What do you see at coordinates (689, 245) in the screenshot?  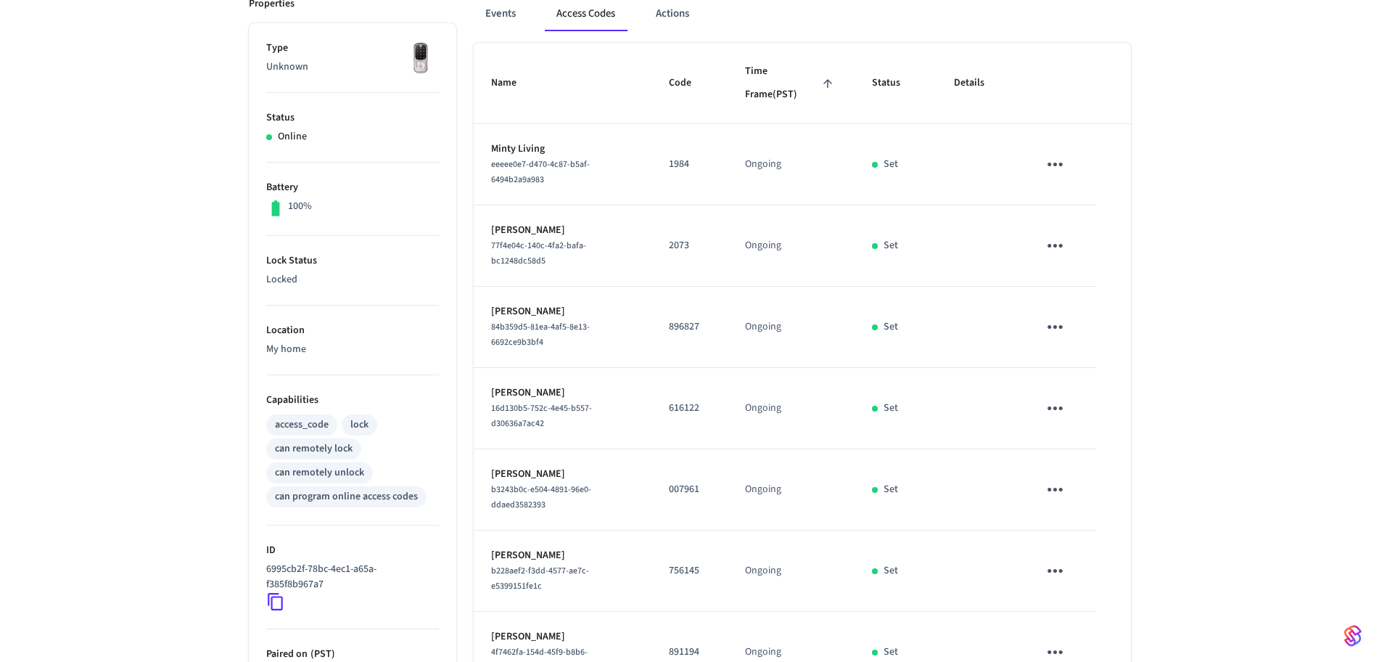 I see `p: 2073` at bounding box center [689, 245].